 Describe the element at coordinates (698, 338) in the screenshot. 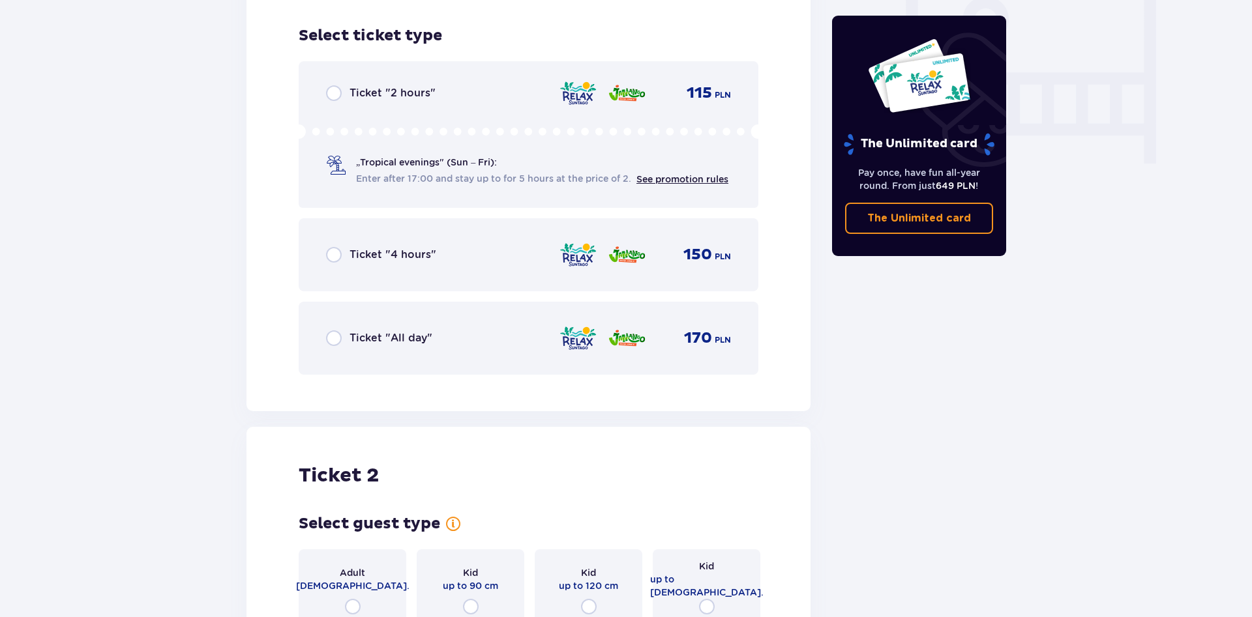

I see `p: 170` at that location.